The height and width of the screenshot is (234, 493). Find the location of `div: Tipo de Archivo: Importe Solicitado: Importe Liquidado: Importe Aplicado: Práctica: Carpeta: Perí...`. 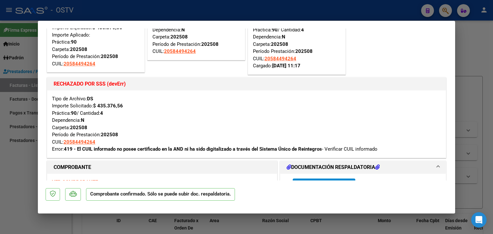

div: Tipo de Archivo: Importe Solicitado: Importe Liquidado: Importe Aplicado: Práctica: Carpeta: Perí... is located at coordinates (96, 39).